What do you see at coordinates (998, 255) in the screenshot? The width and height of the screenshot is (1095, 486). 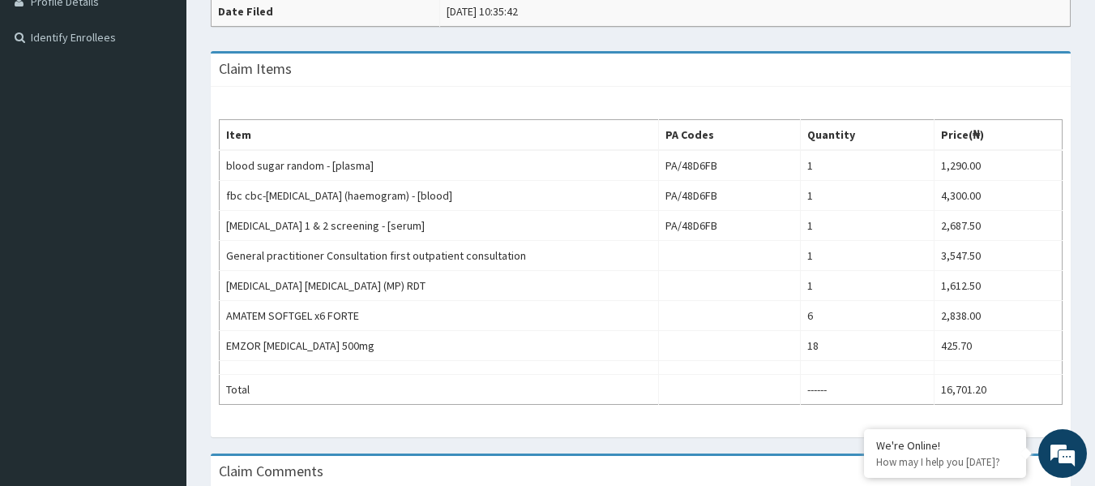 I see `td: 3,547.50` at bounding box center [998, 255].